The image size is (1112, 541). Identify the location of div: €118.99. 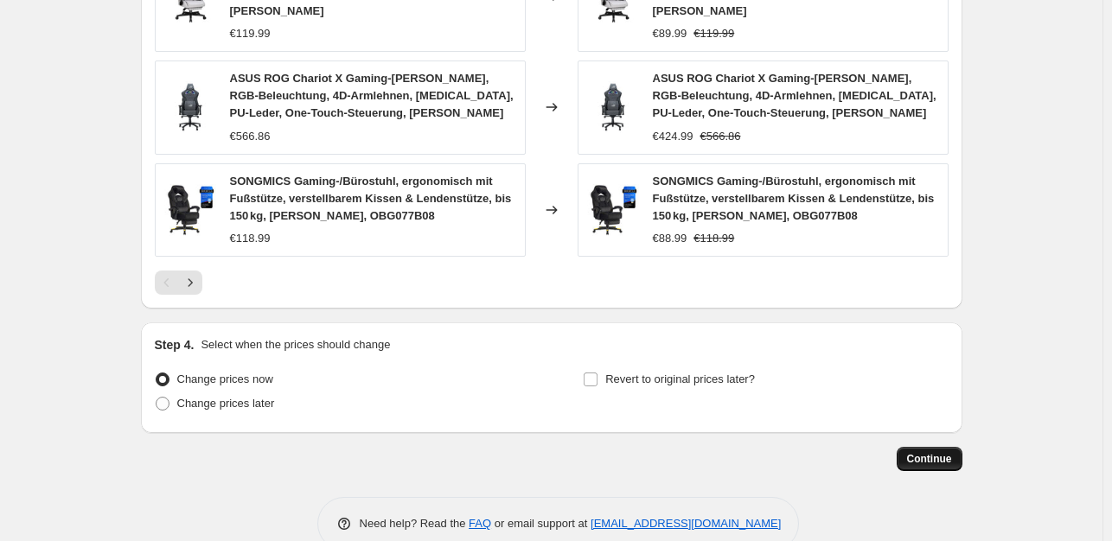
(250, 239).